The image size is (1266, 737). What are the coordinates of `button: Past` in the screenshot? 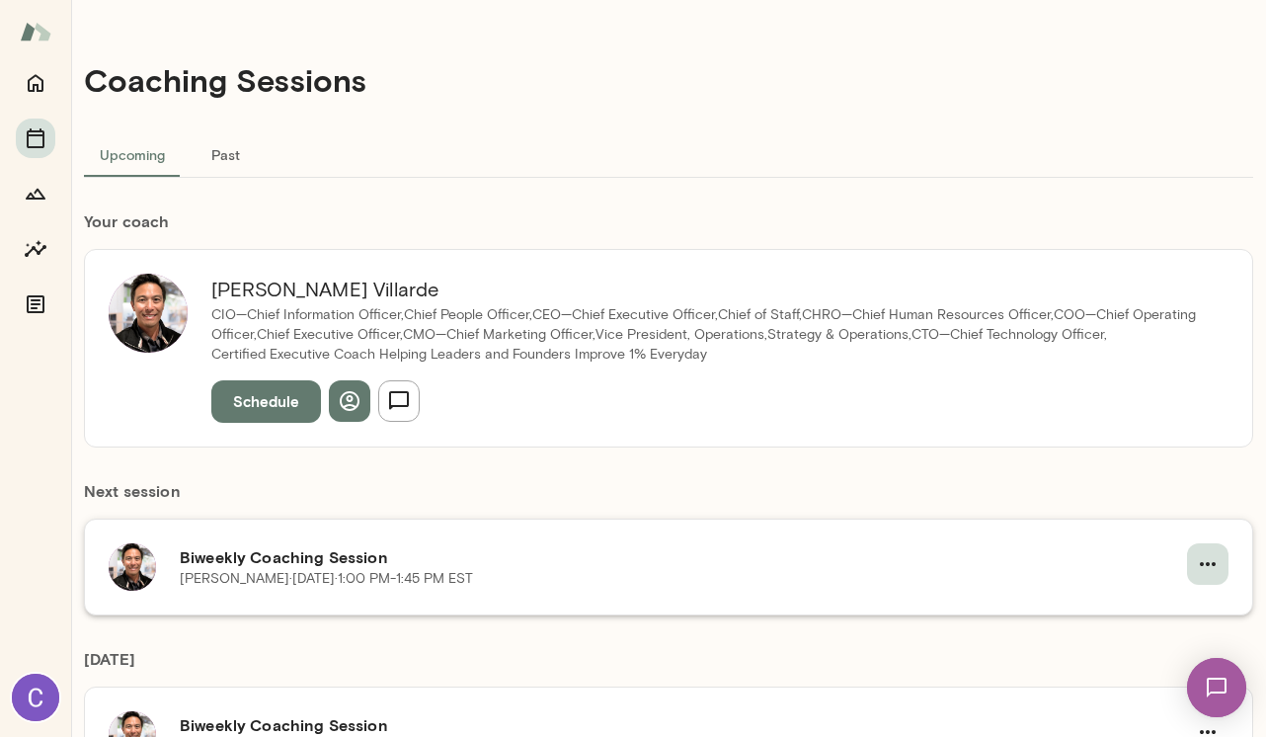 It's located at (225, 154).